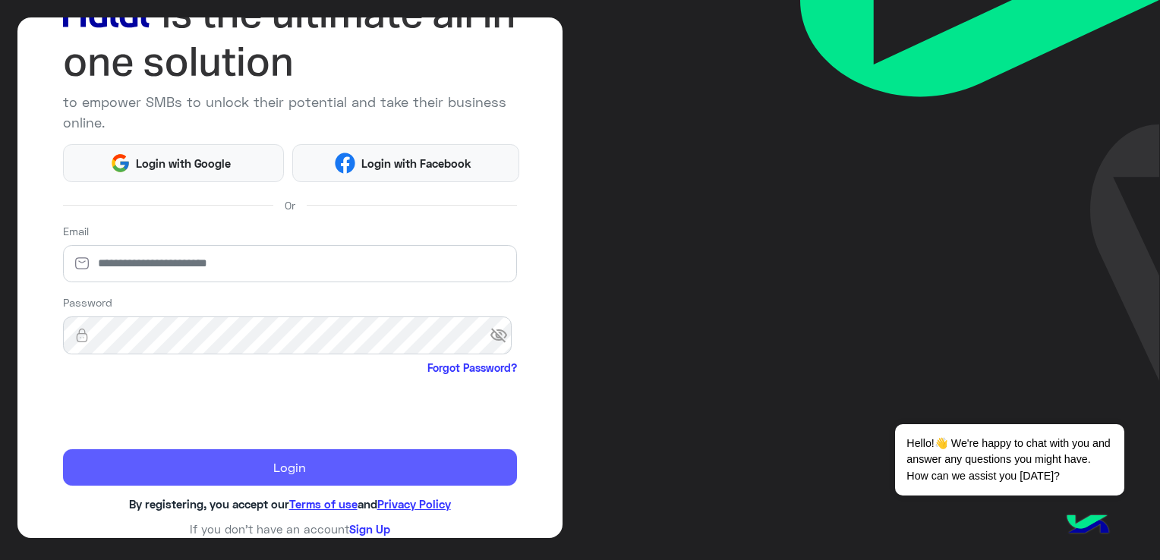 Image resolution: width=1160 pixels, height=560 pixels. Describe the element at coordinates (82, 263) in the screenshot. I see `img: email` at that location.